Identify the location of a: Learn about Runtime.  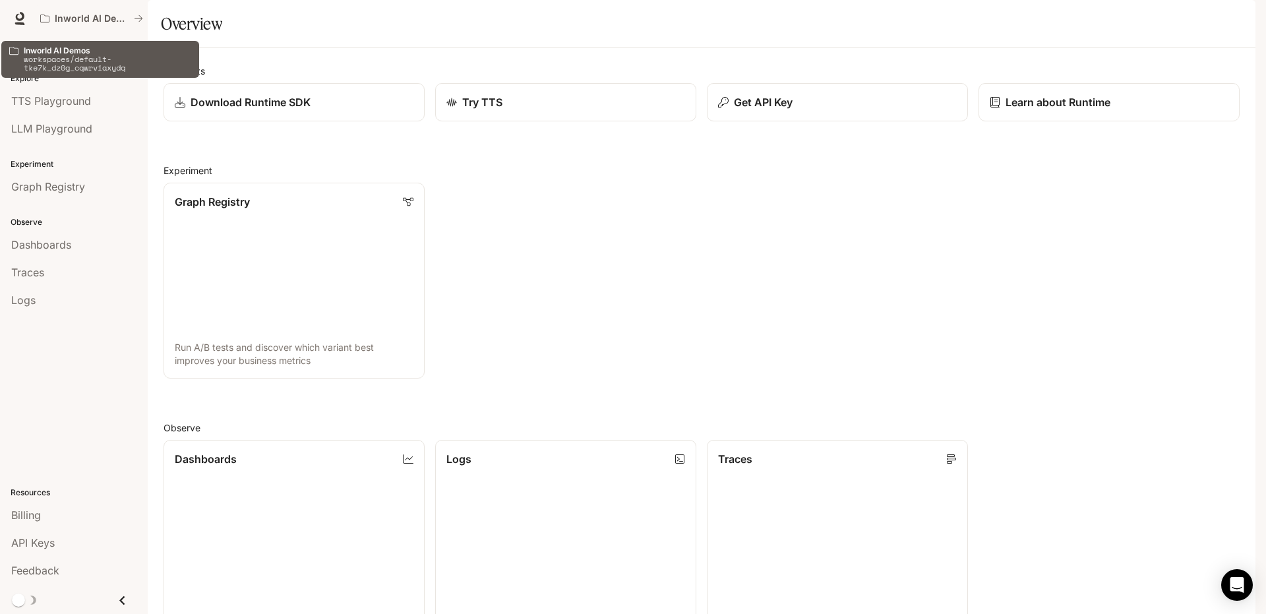
(1109, 102).